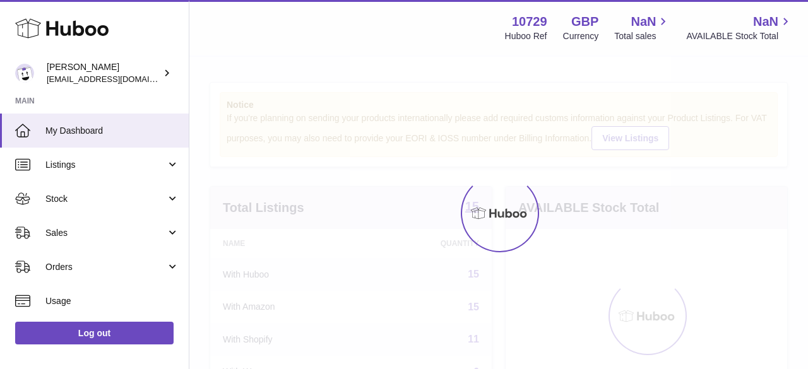  Describe the element at coordinates (105, 165) in the screenshot. I see `span: Listings` at that location.